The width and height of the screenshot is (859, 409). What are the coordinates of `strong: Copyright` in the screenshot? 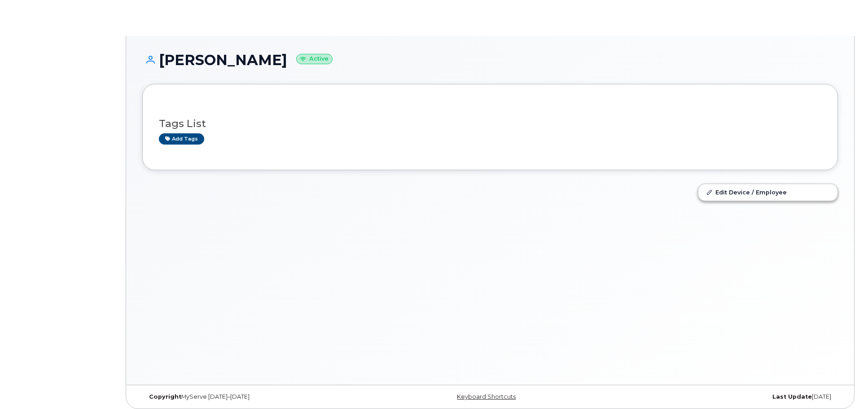 It's located at (165, 396).